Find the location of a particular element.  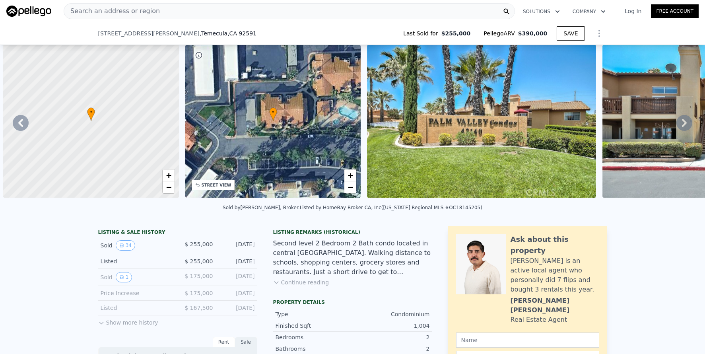

div: Bathrooms is located at coordinates (314, 349).